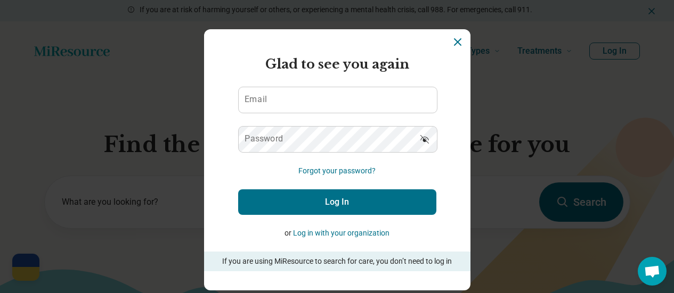 The height and width of the screenshot is (293, 674). Describe the element at coordinates (264, 139) in the screenshot. I see `label: Password` at that location.